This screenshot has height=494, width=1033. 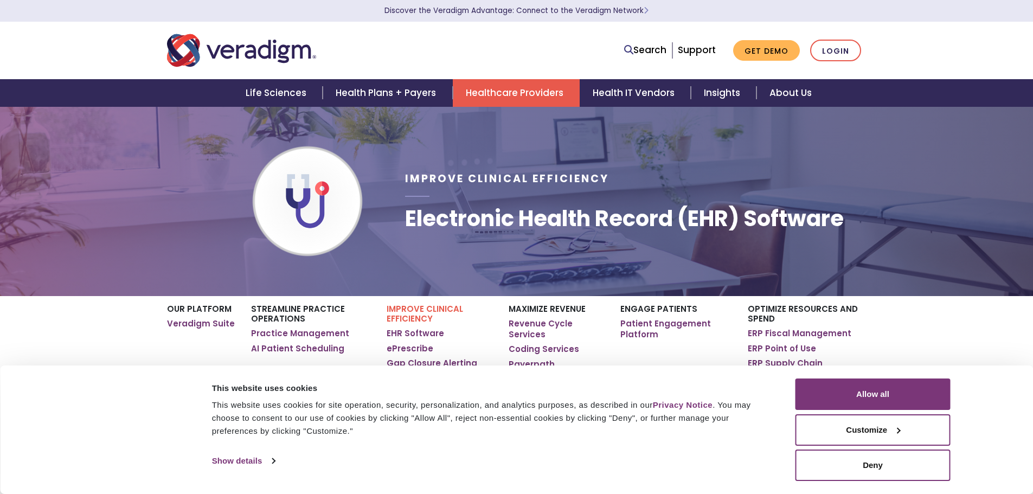 I want to click on h1: Electronic Health Record (EHR) Software, so click(x=624, y=218).